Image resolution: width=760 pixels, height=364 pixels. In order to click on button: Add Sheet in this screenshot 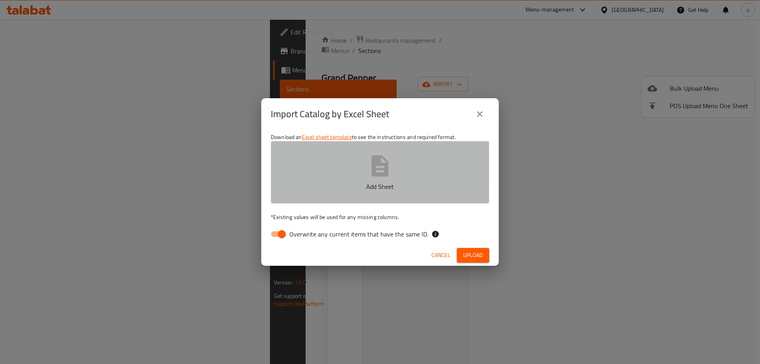, I will do `click(380, 172)`.